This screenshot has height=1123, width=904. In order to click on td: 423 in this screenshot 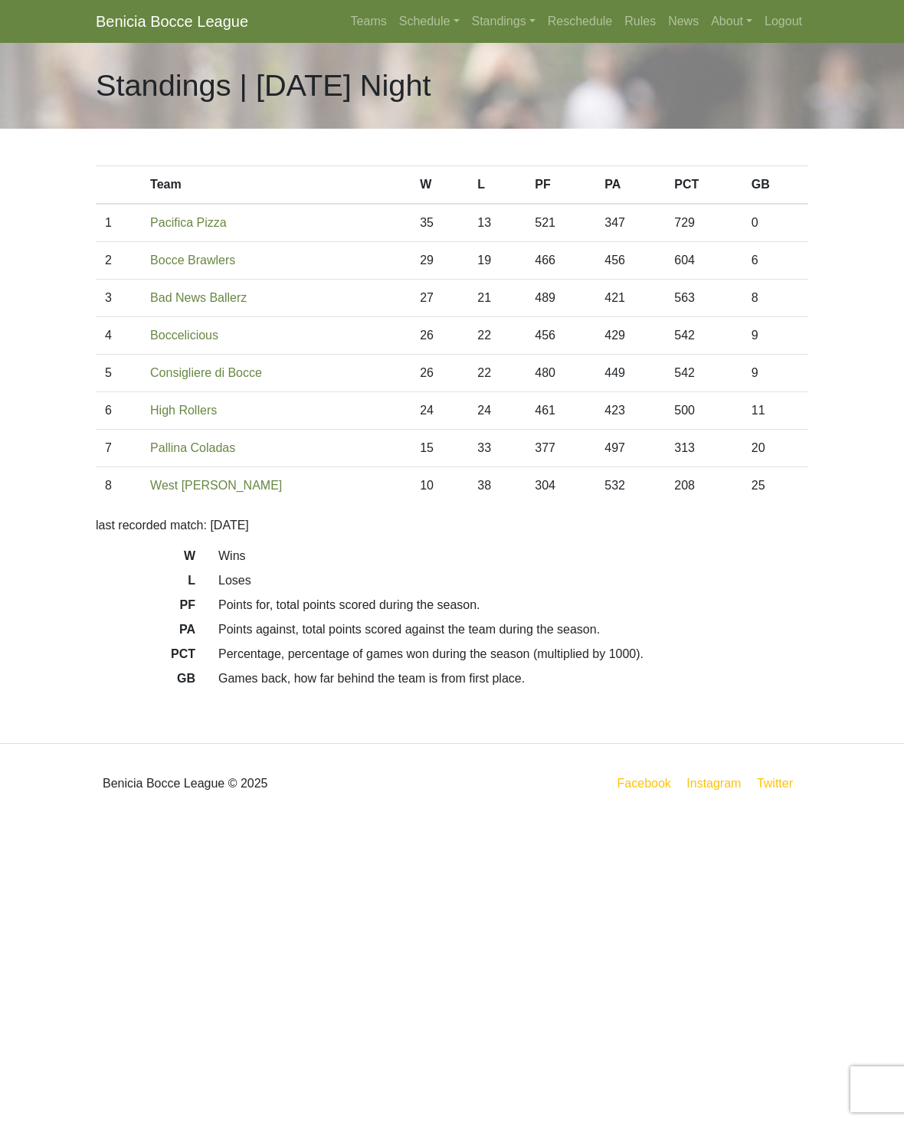, I will do `click(630, 411)`.